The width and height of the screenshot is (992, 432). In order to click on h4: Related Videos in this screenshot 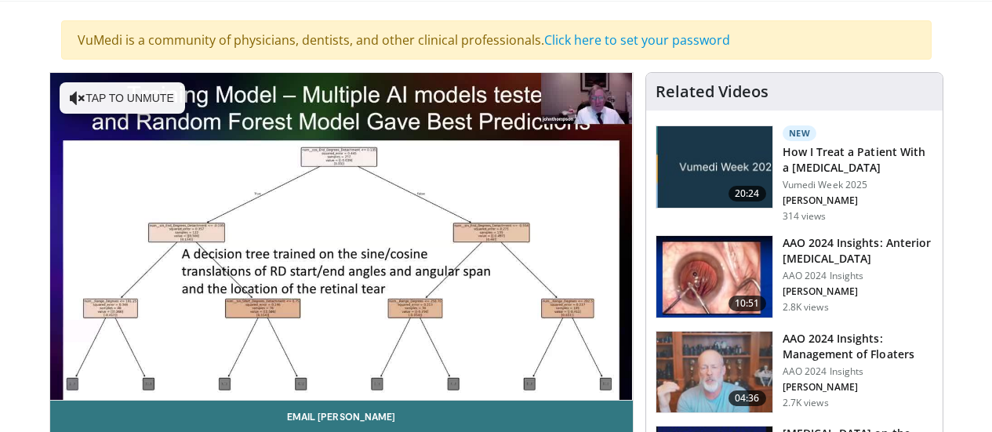, I will do `click(712, 92)`.